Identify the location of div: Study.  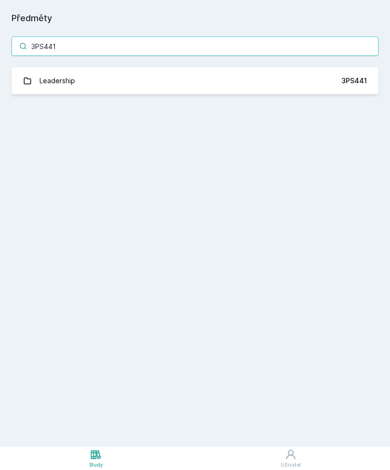
(96, 465).